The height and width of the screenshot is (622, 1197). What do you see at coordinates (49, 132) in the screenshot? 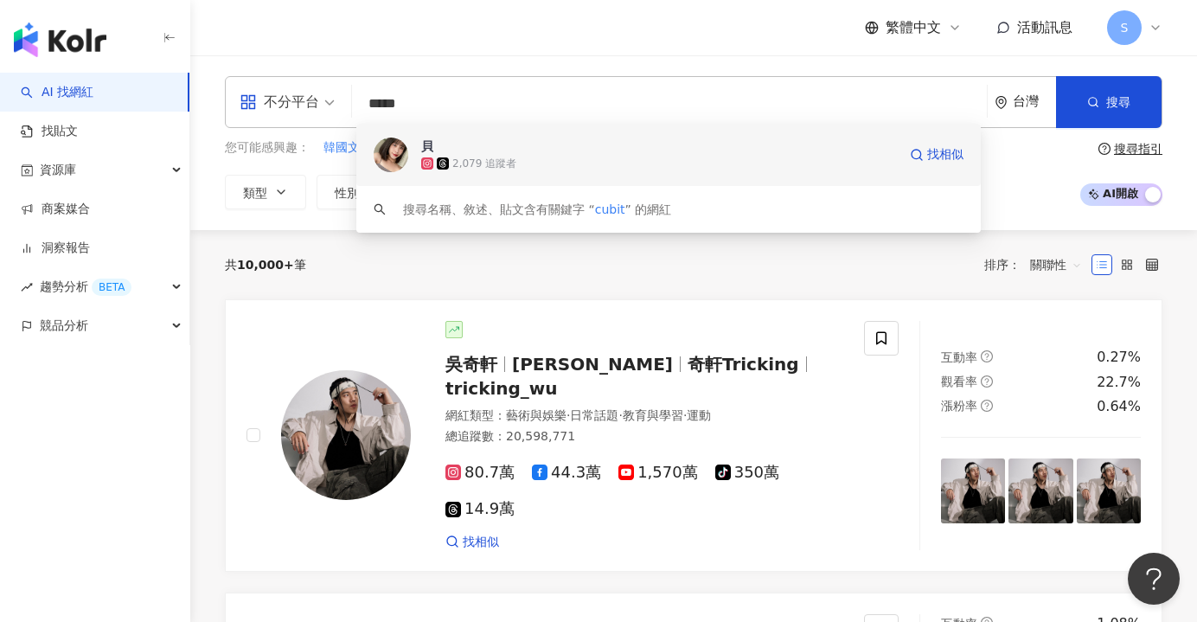
I see `a: 找貼文` at bounding box center [49, 132].